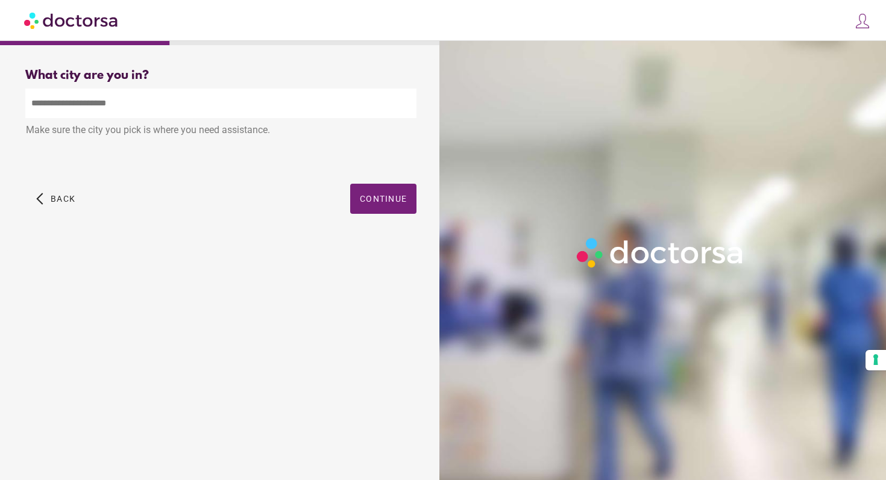 The height and width of the screenshot is (480, 886). What do you see at coordinates (383, 199) in the screenshot?
I see `button: Continue` at bounding box center [383, 199].